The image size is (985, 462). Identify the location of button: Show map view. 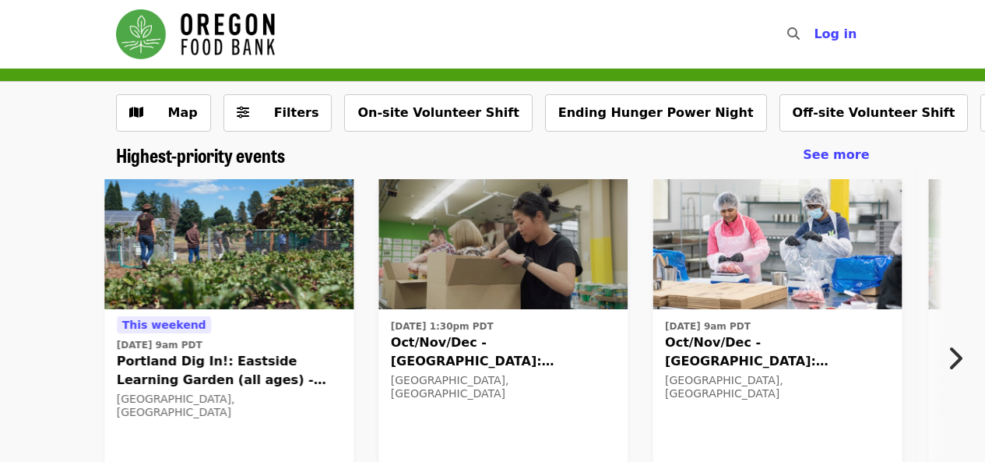
(164, 113).